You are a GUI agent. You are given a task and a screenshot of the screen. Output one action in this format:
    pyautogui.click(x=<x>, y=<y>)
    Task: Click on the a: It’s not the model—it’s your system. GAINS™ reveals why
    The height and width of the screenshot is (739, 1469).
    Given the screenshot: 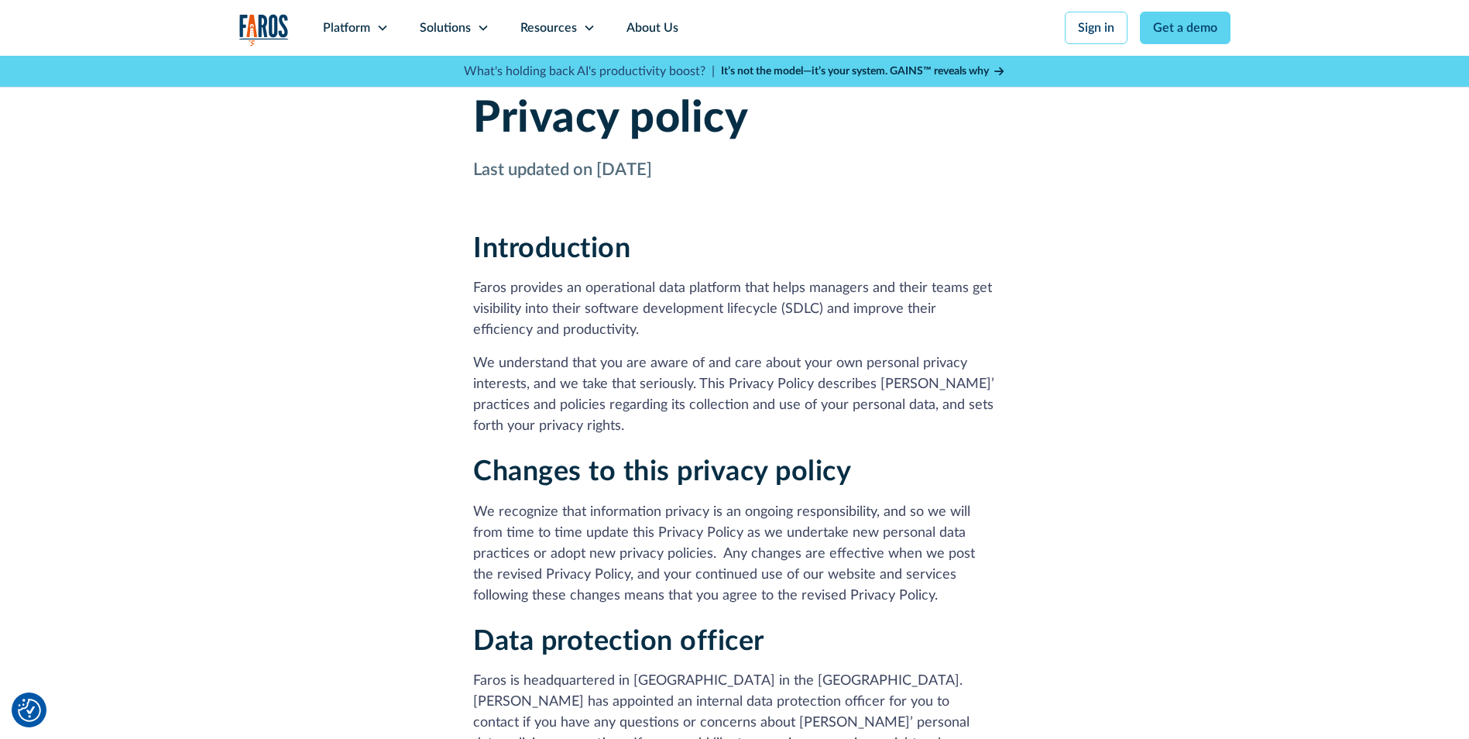 What is the action you would take?
    pyautogui.click(x=863, y=71)
    